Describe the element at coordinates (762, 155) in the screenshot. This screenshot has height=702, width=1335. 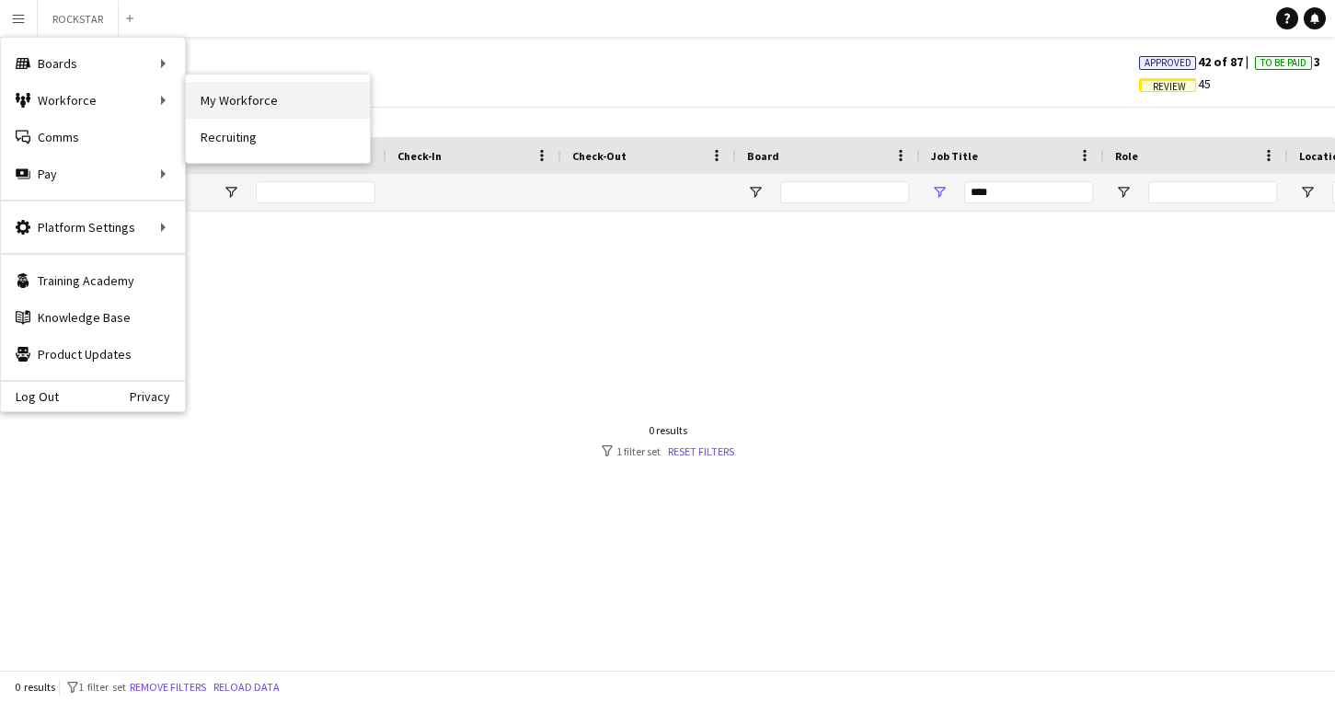
I see `span: Board` at that location.